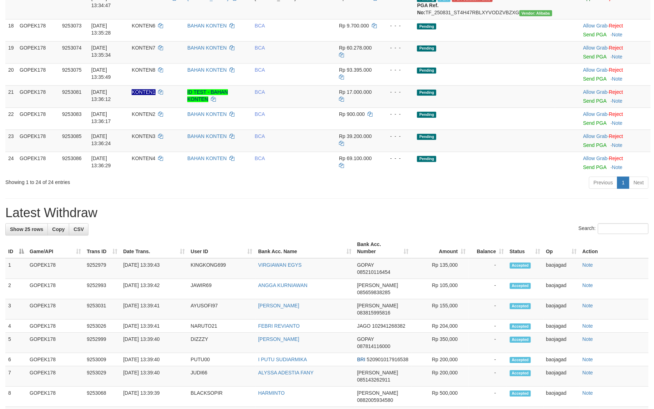 The image size is (654, 409). Describe the element at coordinates (16, 309) in the screenshot. I see `td: 3` at that location.